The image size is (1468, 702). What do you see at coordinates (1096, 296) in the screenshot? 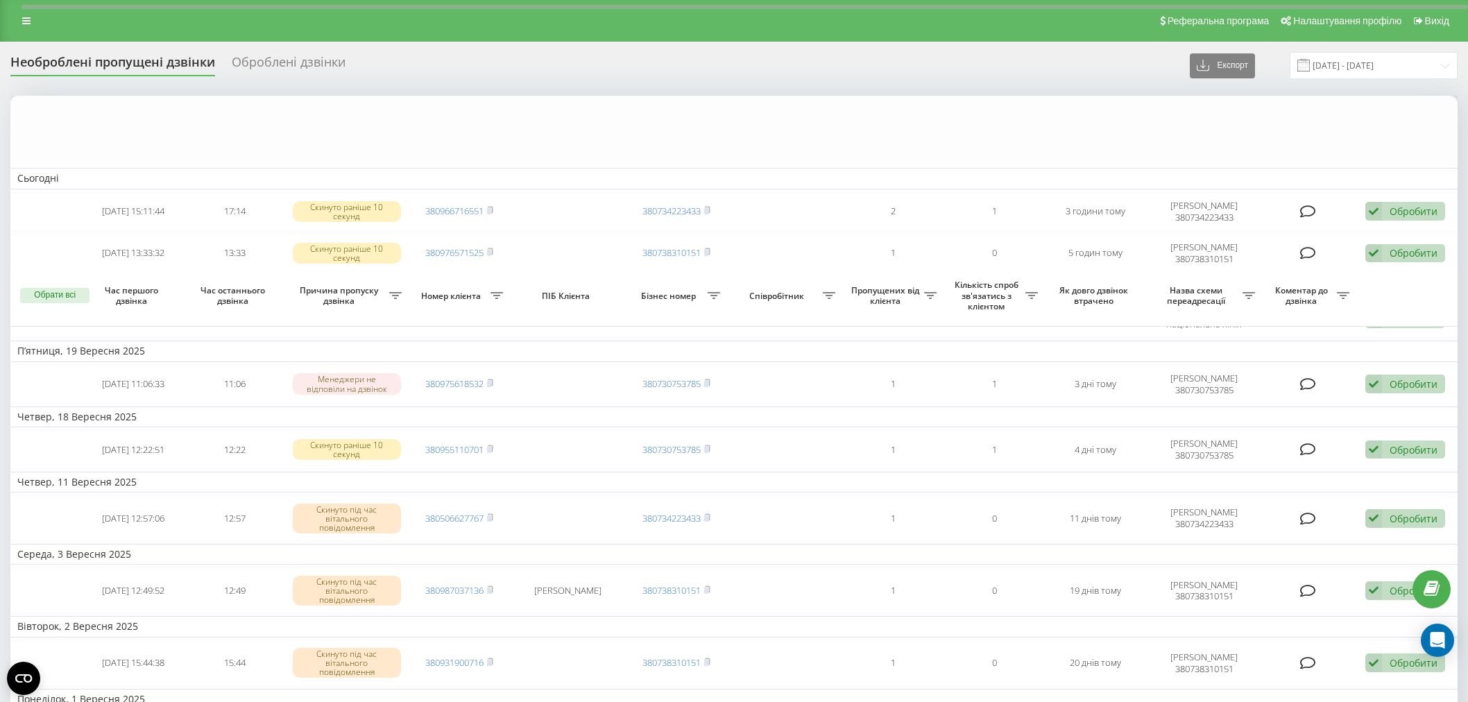
I see `span: Як довго дзвінок втрачено` at bounding box center [1096, 296].